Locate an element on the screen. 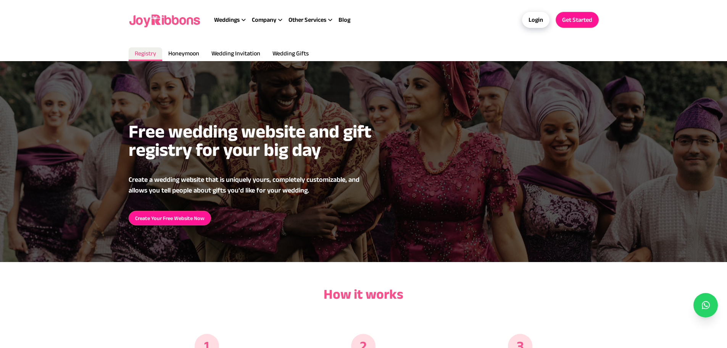  div: Company is located at coordinates (270, 20).